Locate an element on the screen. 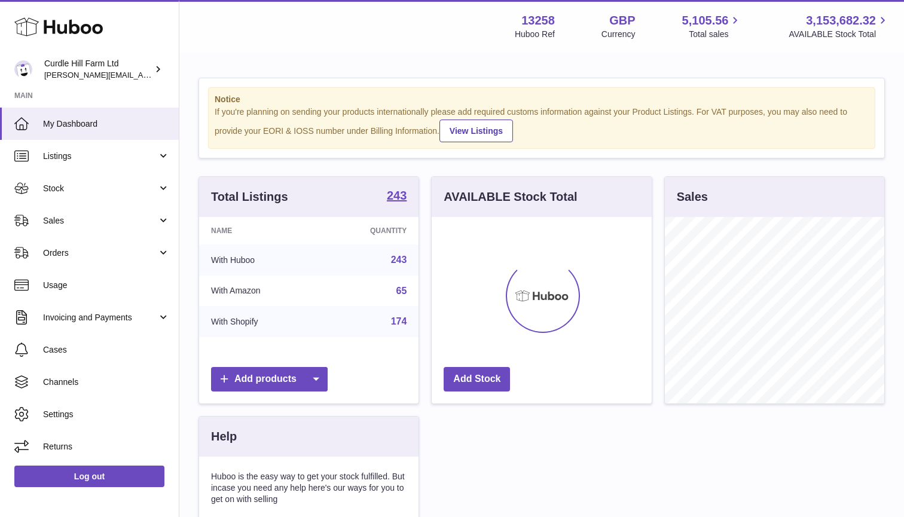  div: If you're planning on sending your products internationally please add required customs informati... is located at coordinates (542, 124).